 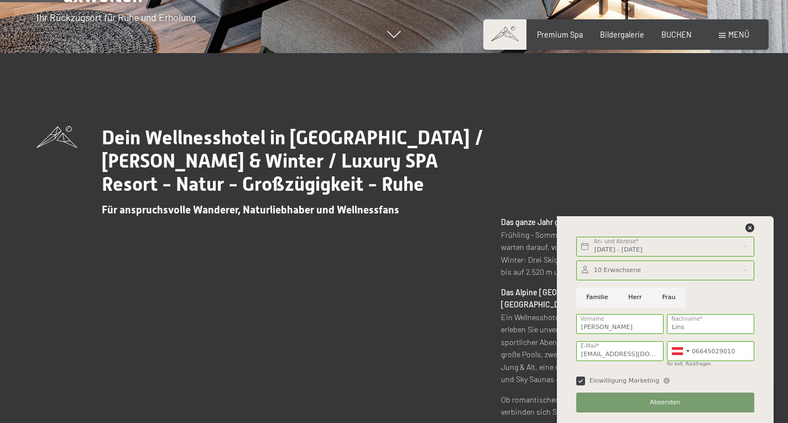 I want to click on a: Bildergalerie, so click(x=622, y=34).